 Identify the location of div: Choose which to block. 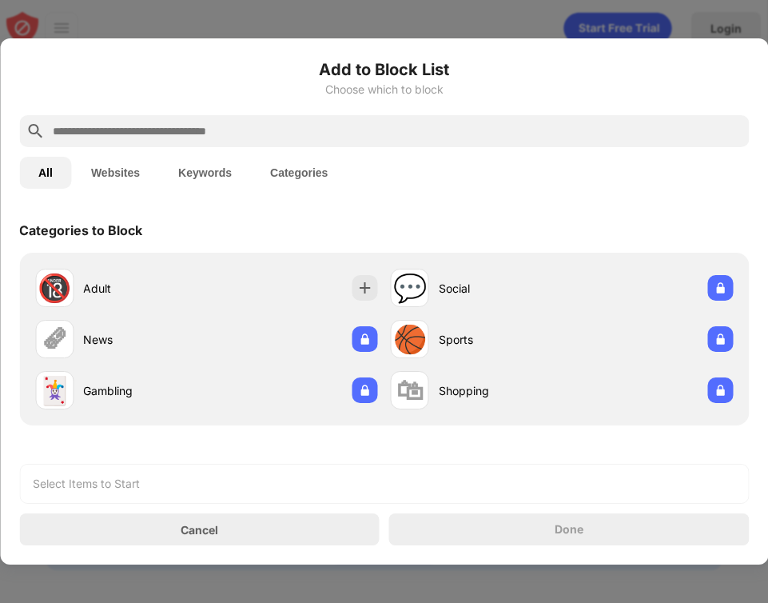
(384, 90).